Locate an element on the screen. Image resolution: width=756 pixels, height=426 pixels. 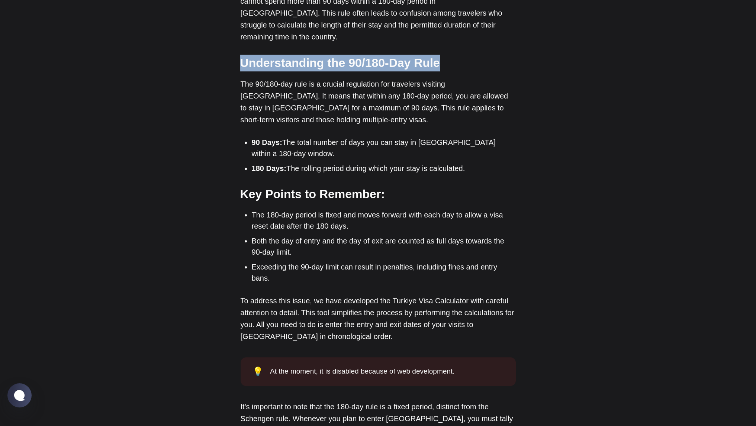
li: The 180-day period is fixed and moves forward with each day to allow a visa reset date after the ... is located at coordinates (384, 220).